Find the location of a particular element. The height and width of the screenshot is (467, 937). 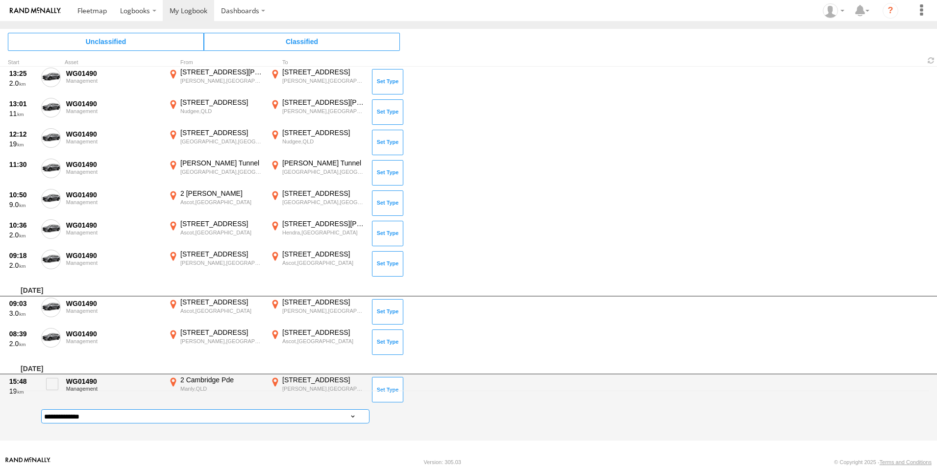

span: Click to view Classified Trips is located at coordinates (302, 42).